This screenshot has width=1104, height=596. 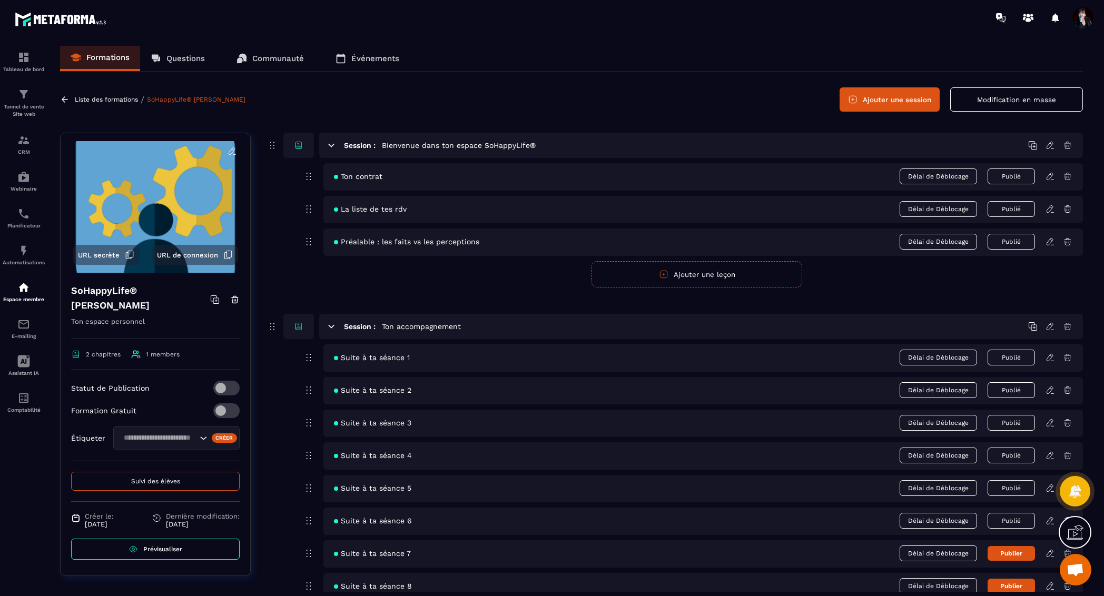 What do you see at coordinates (24, 69) in the screenshot?
I see `p: Tableau de bord` at bounding box center [24, 69].